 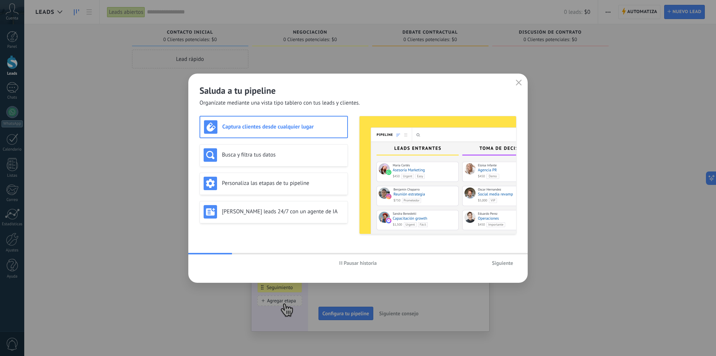 I want to click on button: Pausar historia, so click(x=358, y=263).